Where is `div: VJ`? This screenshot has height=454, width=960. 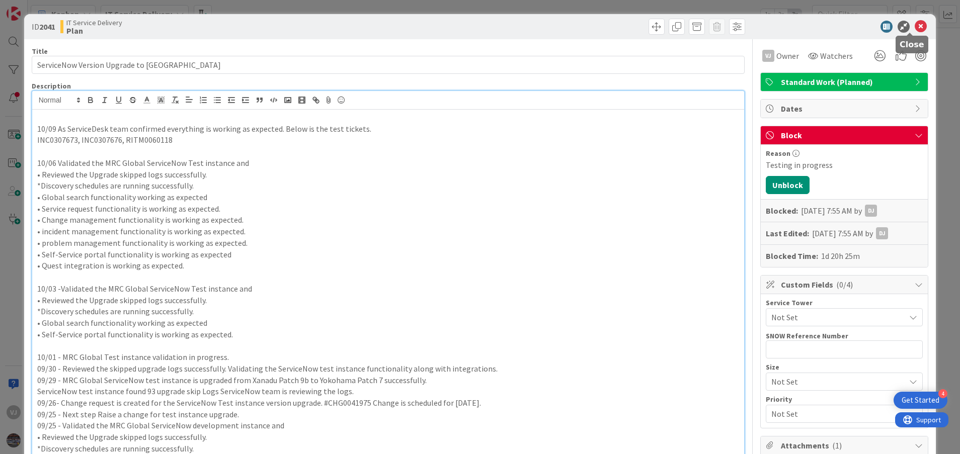
div: VJ is located at coordinates (768, 56).